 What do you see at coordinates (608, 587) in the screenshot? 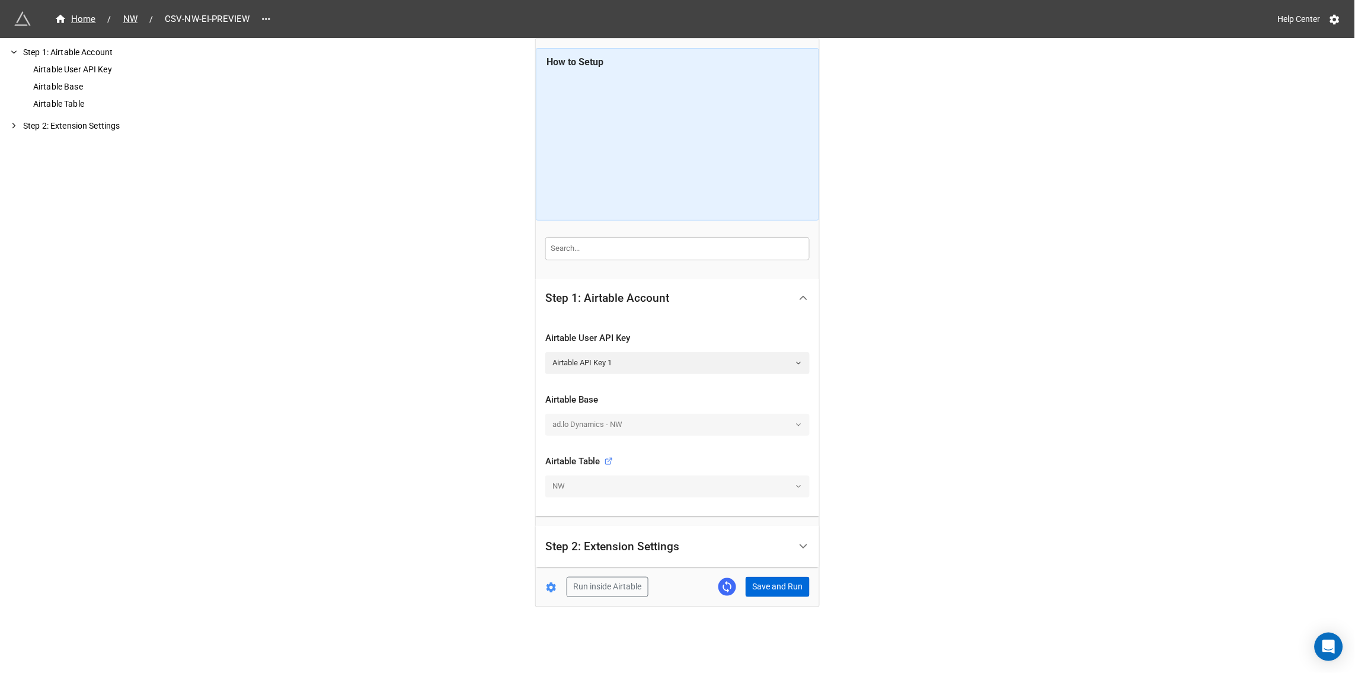
I see `button: Run inside Airtable` at bounding box center [608, 587].